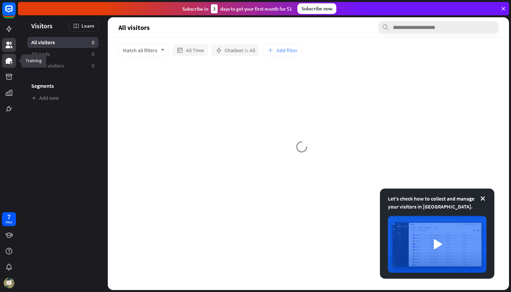 This screenshot has height=292, width=511. Describe the element at coordinates (63, 86) in the screenshot. I see `h3: Segments` at that location.